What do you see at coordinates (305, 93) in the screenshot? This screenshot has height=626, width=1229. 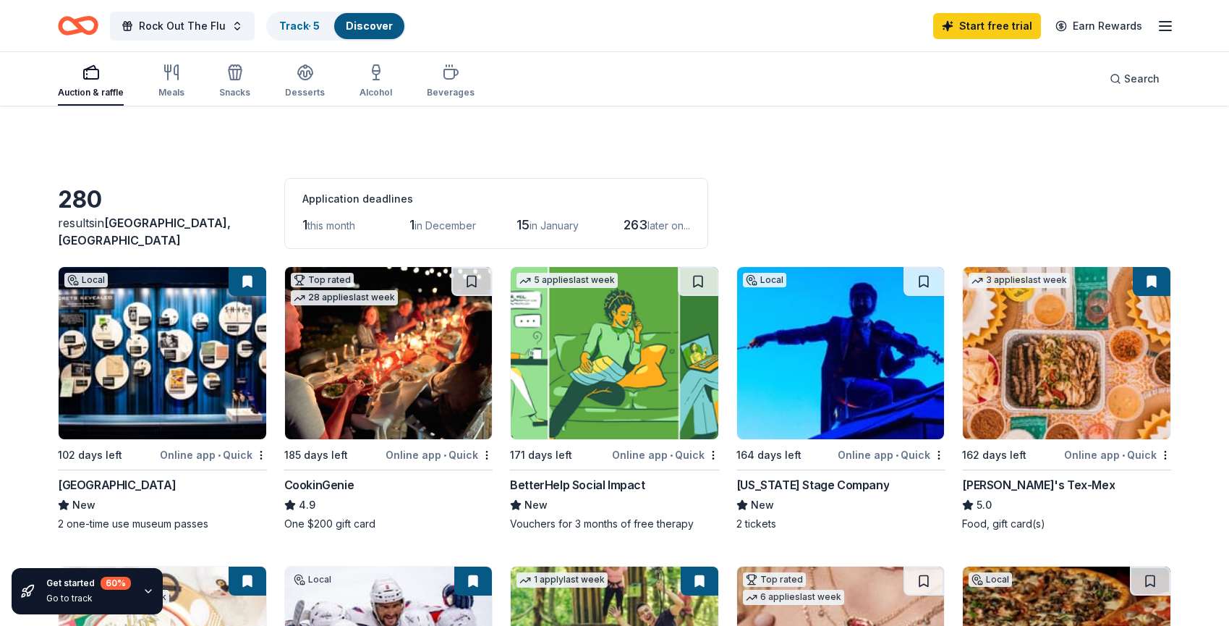 I see `div: Desserts` at bounding box center [305, 93].